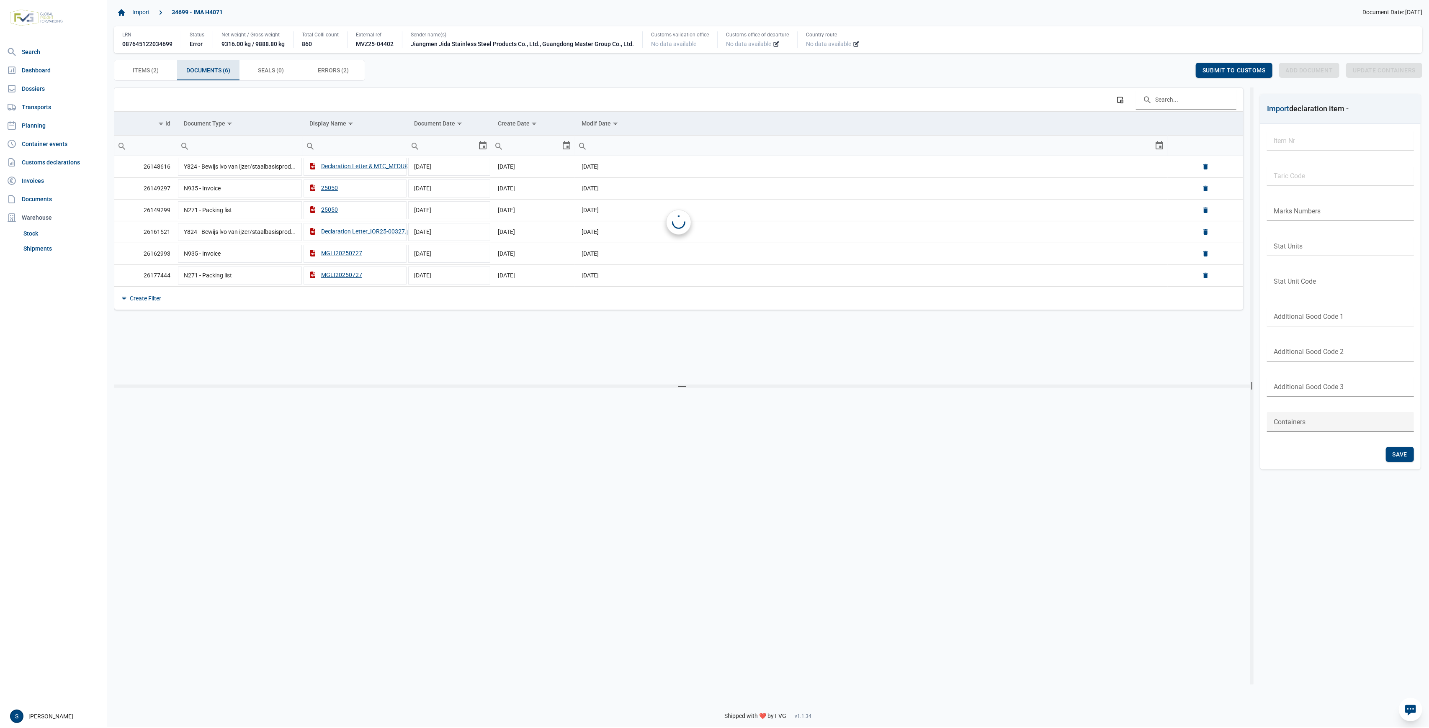  Describe the element at coordinates (229, 123) in the screenshot. I see `span: Show filter options for column 'Document Type'` at that location.